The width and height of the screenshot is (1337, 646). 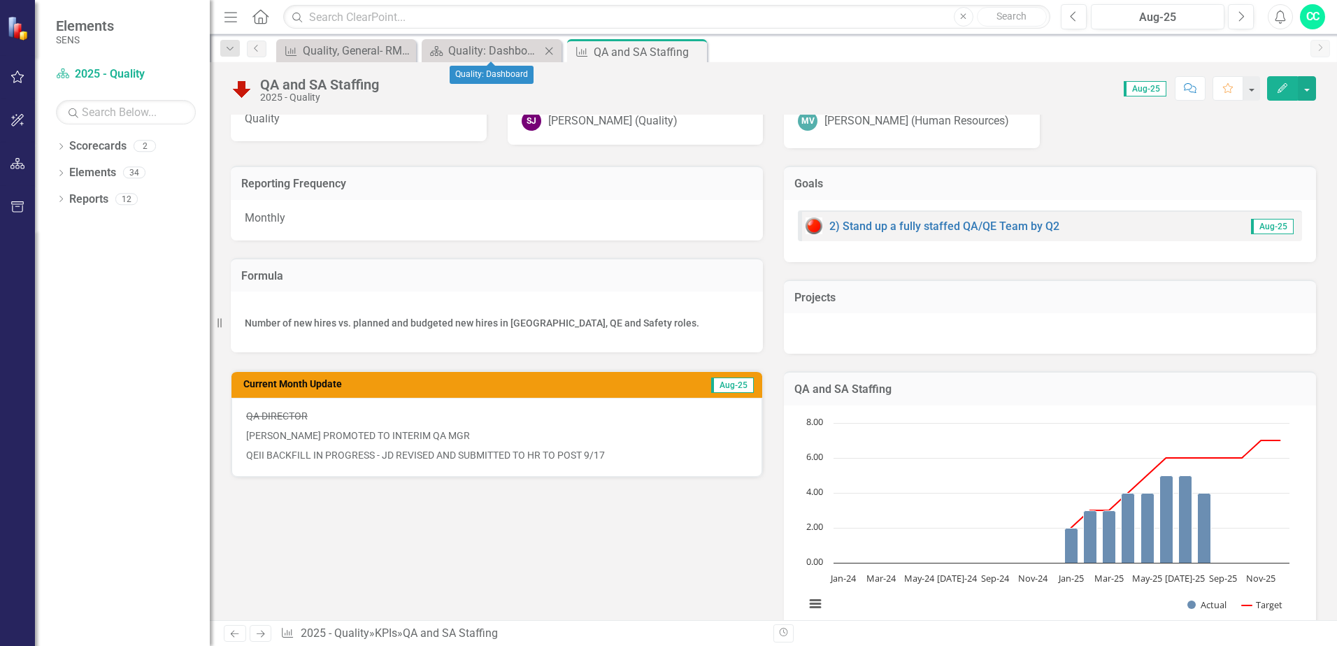 What do you see at coordinates (320, 97) in the screenshot?
I see `div: 2025 - Quality` at bounding box center [320, 97].